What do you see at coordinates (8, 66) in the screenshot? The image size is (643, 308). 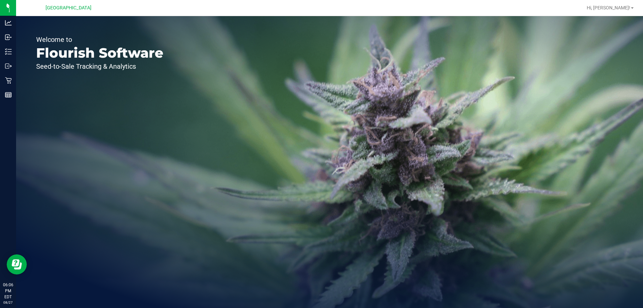 I see `inline-svg: Outbound` at bounding box center [8, 66].